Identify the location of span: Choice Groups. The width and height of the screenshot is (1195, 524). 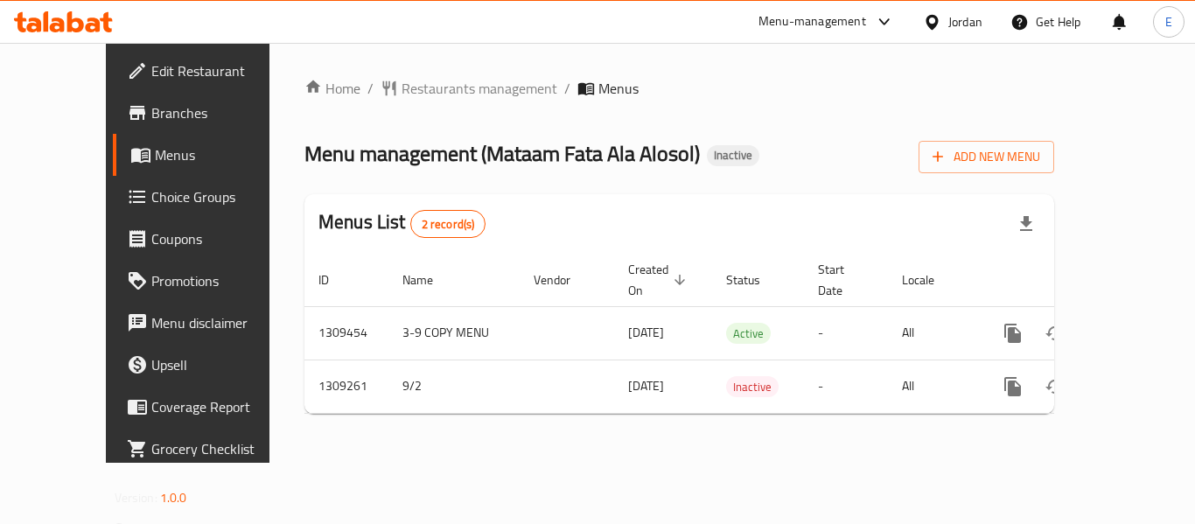
(221, 197).